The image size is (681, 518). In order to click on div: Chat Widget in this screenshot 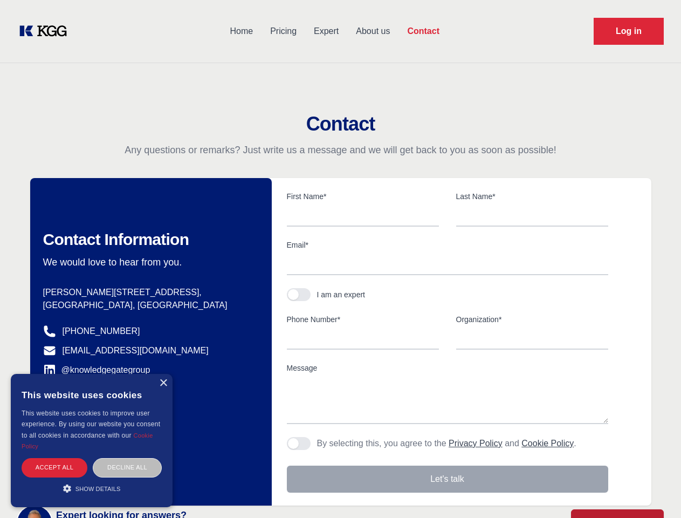, I will do `click(654, 492)`.